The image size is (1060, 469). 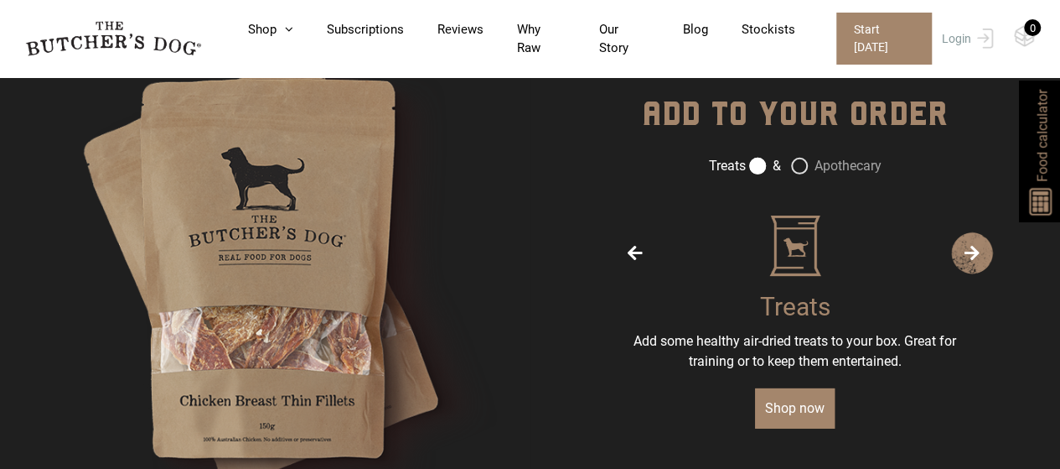 What do you see at coordinates (795, 351) in the screenshot?
I see `div: Add some healthy air-dried treats to your box. Great for training or to keep them entertained.` at bounding box center [795, 351].